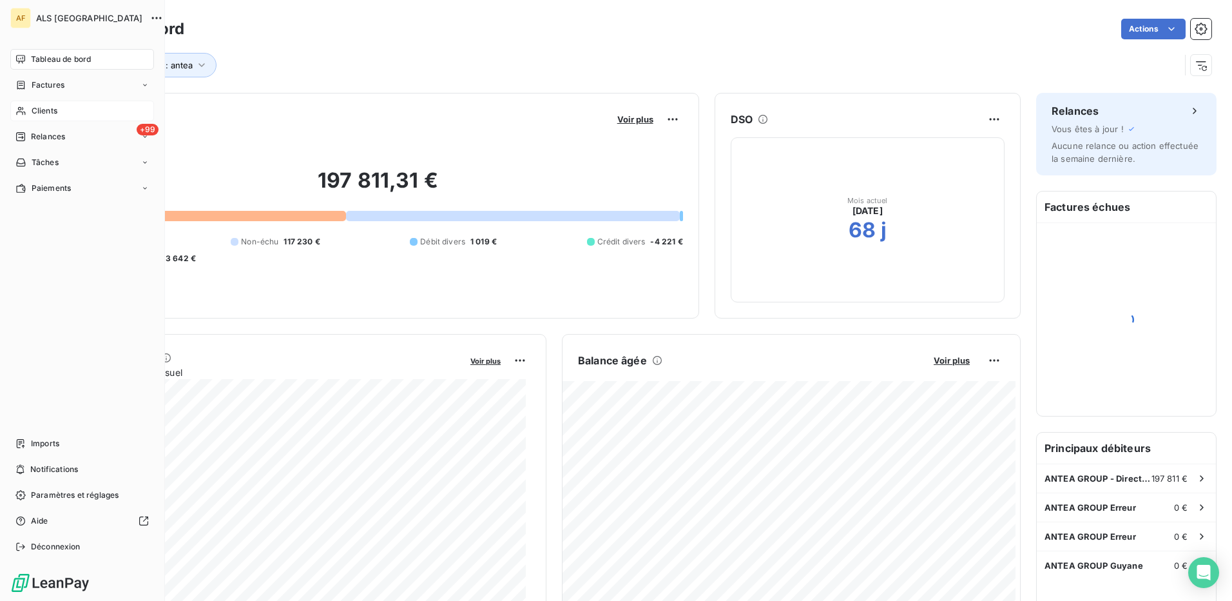 The width and height of the screenshot is (1232, 601). I want to click on span: ANTEA GROUP Guyane, so click(1094, 565).